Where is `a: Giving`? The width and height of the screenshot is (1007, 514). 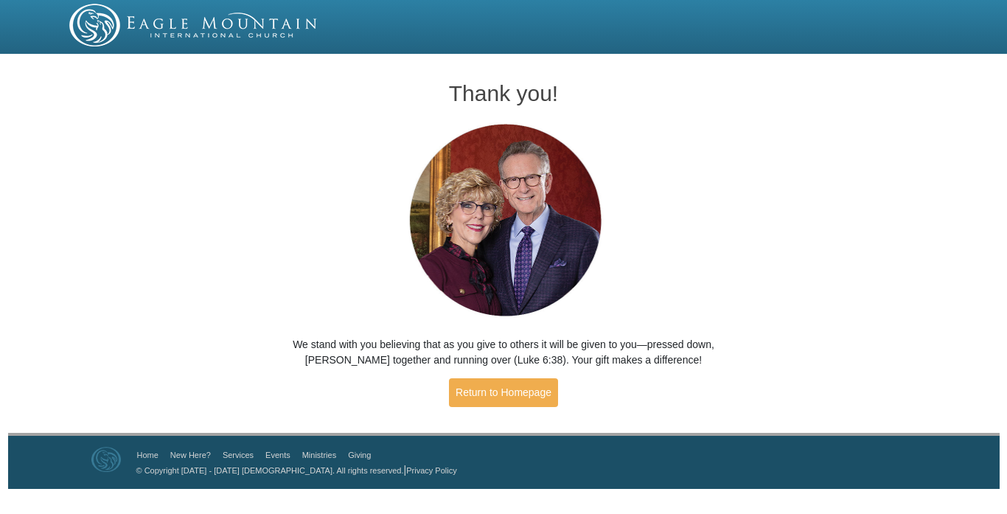
a: Giving is located at coordinates (359, 455).